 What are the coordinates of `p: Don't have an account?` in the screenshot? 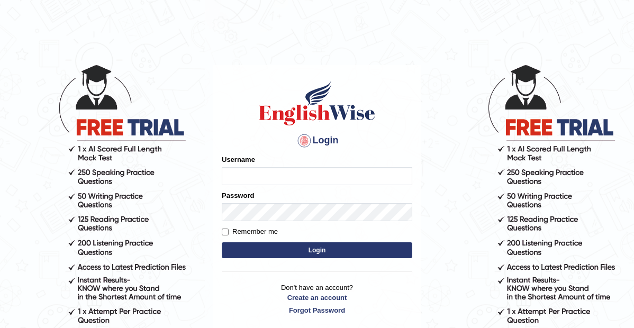 It's located at (317, 299).